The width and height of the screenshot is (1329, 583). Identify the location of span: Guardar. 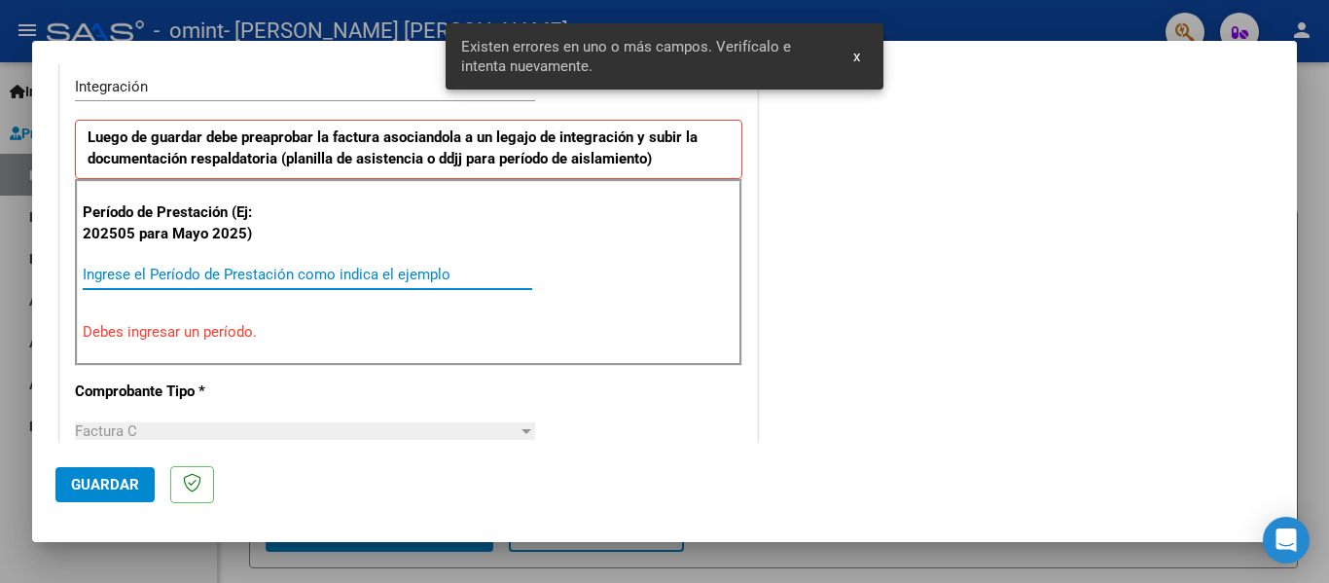
(105, 485).